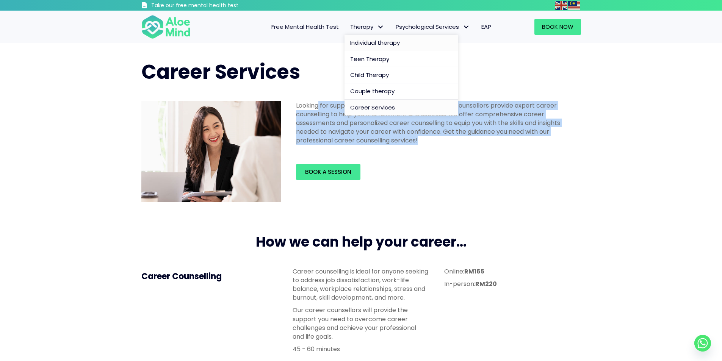 This screenshot has height=361, width=722. Describe the element at coordinates (361, 242) in the screenshot. I see `span: How we can help your career...` at that location.